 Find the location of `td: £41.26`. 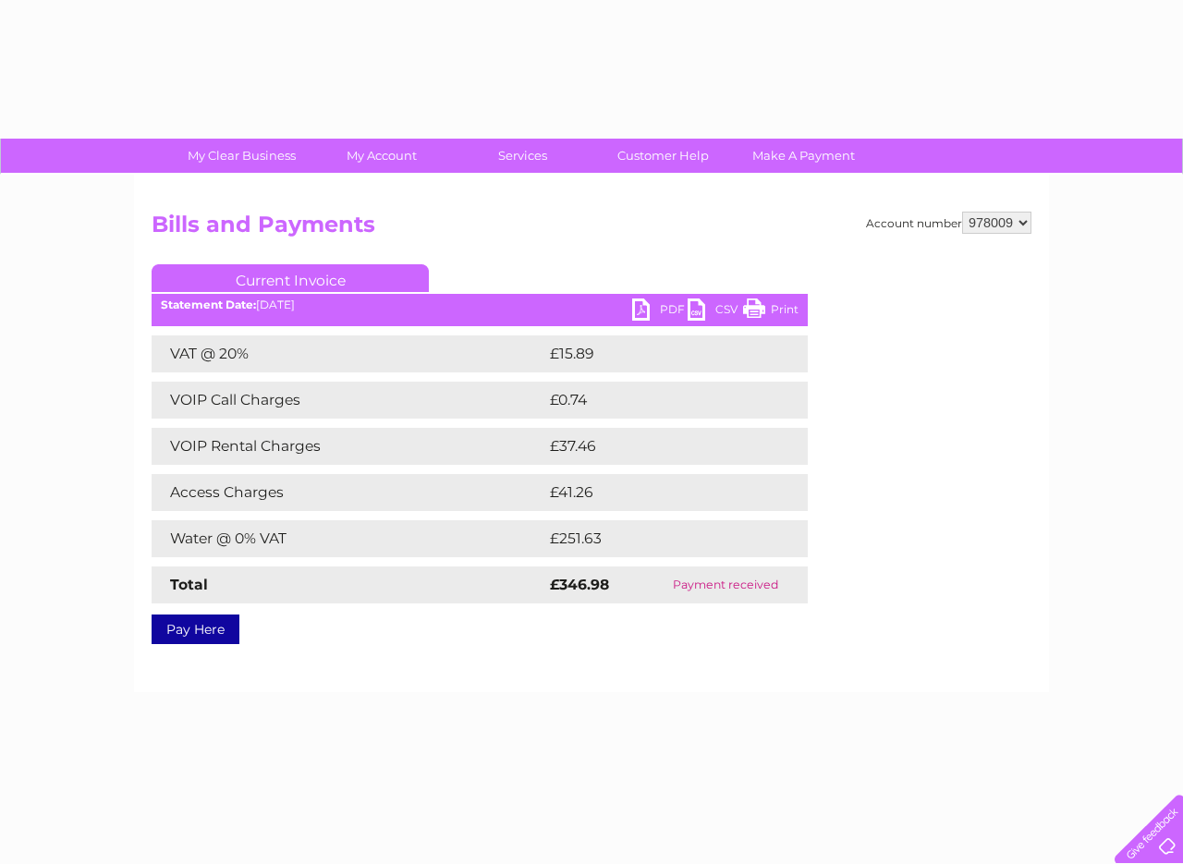

td: £41.26 is located at coordinates (657, 493).